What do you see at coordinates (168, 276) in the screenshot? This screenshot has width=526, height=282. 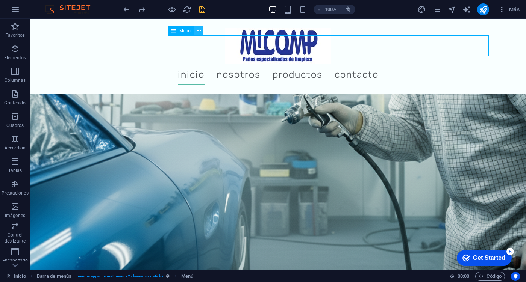 I see `i: Este elemento es un preajuste personalizable` at bounding box center [168, 276].